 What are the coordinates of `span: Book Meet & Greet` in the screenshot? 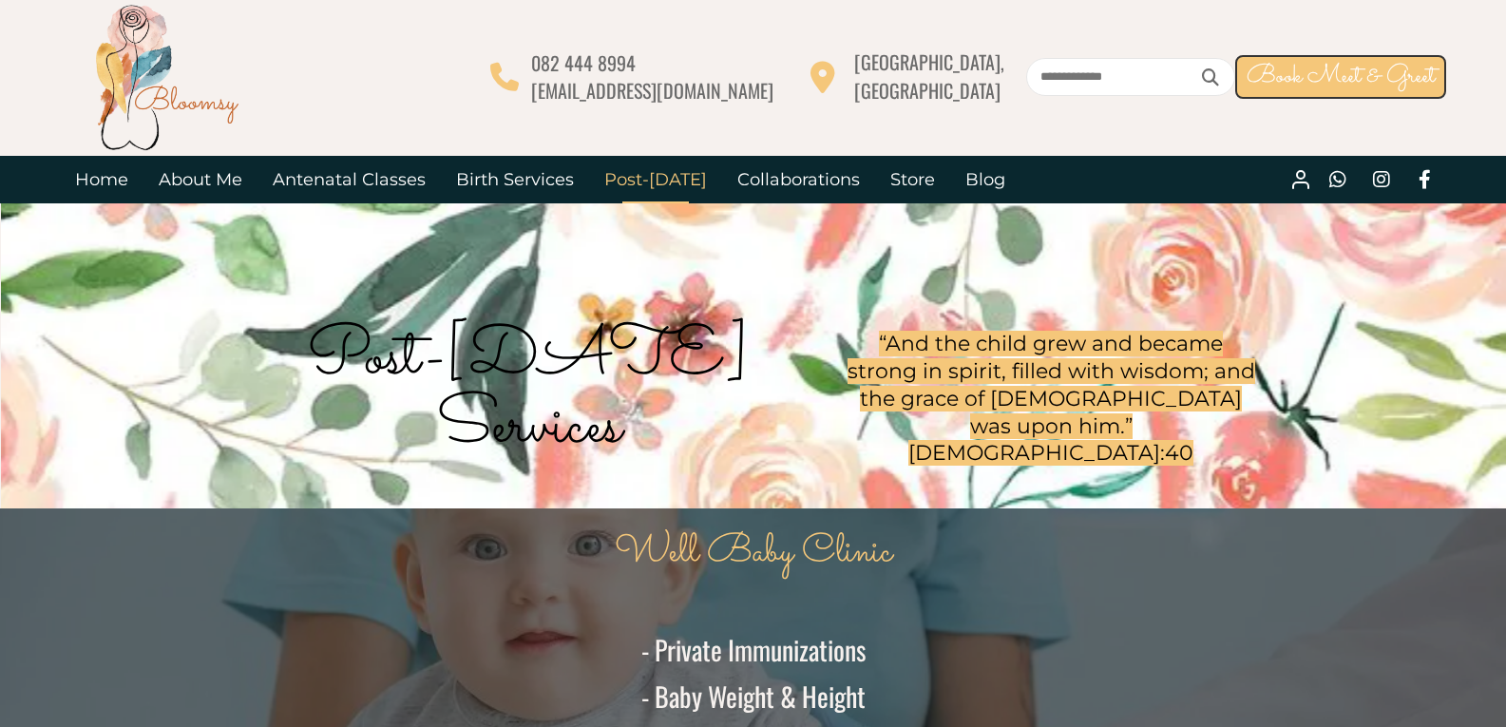 It's located at (1340, 76).